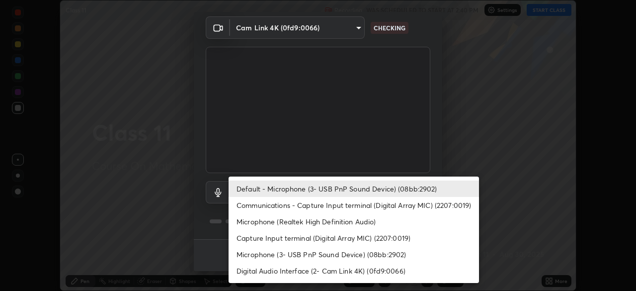 This screenshot has height=291, width=636. I want to click on li: Microphone (3- USB PnP Sound Device) (08bb:2902), so click(354, 254).